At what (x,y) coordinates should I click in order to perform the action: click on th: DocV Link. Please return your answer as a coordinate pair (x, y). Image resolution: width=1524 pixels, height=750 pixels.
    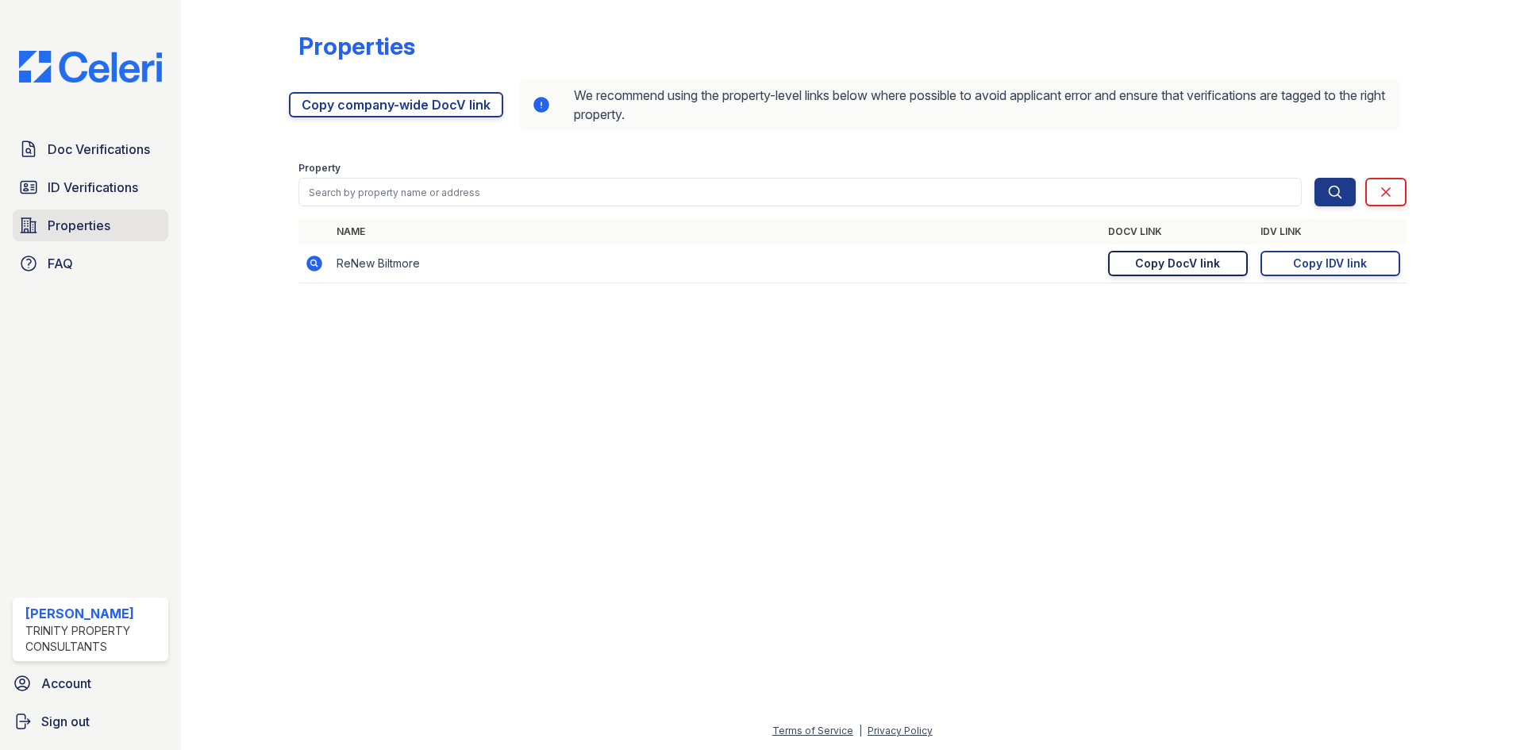
    Looking at the image, I should click on (1178, 232).